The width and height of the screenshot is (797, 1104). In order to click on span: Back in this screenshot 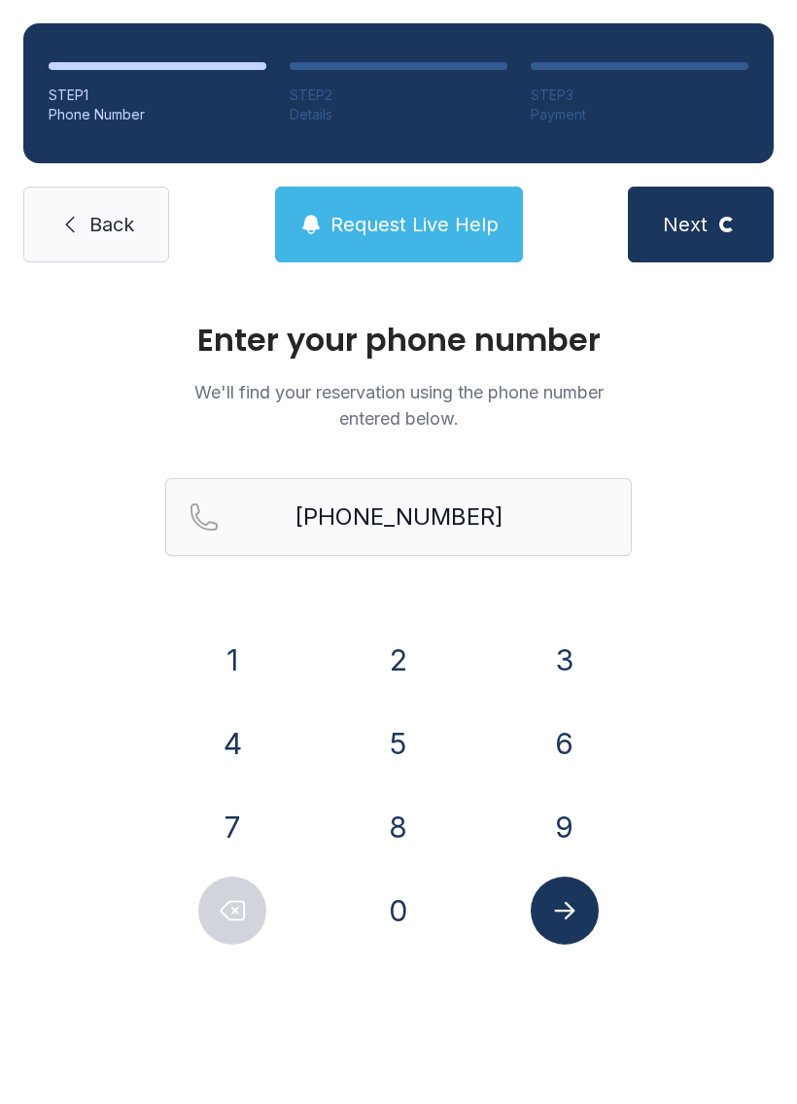, I will do `click(112, 225)`.